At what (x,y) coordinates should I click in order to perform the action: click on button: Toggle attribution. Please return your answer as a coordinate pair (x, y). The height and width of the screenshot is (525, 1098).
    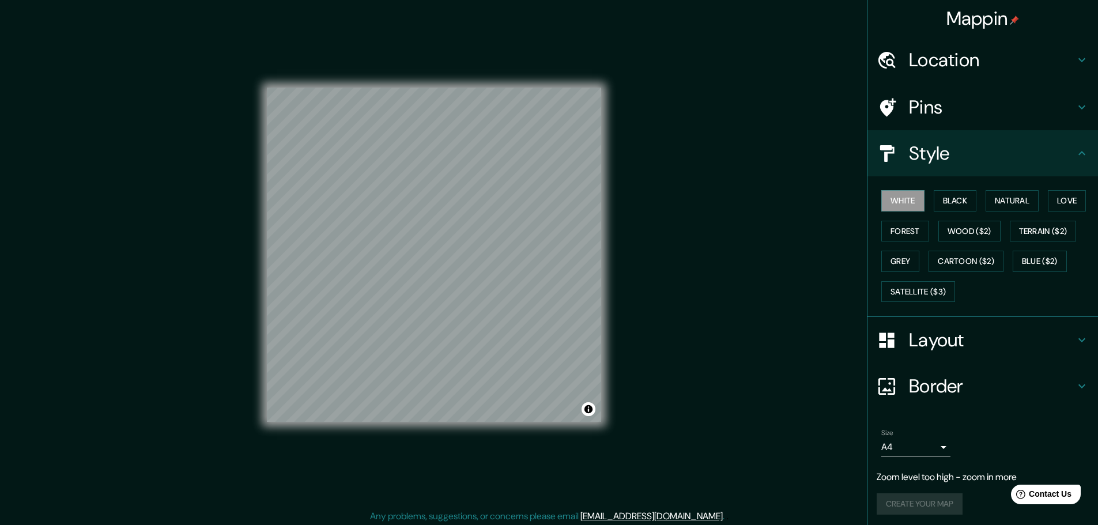
    Looking at the image, I should click on (589, 409).